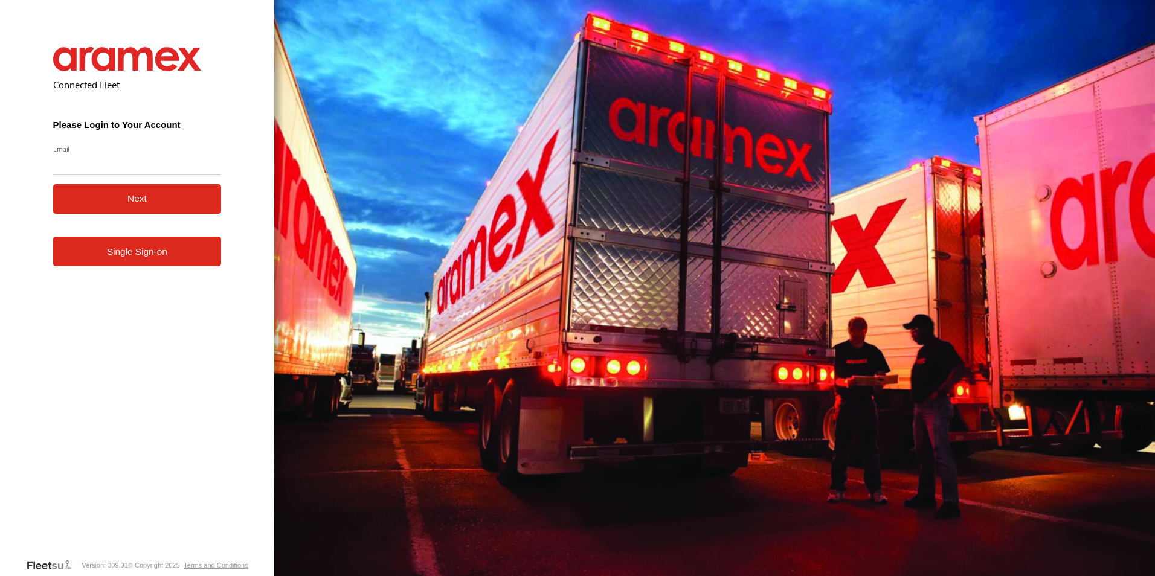  What do you see at coordinates (137, 251) in the screenshot?
I see `a: Single Sign-on` at bounding box center [137, 251].